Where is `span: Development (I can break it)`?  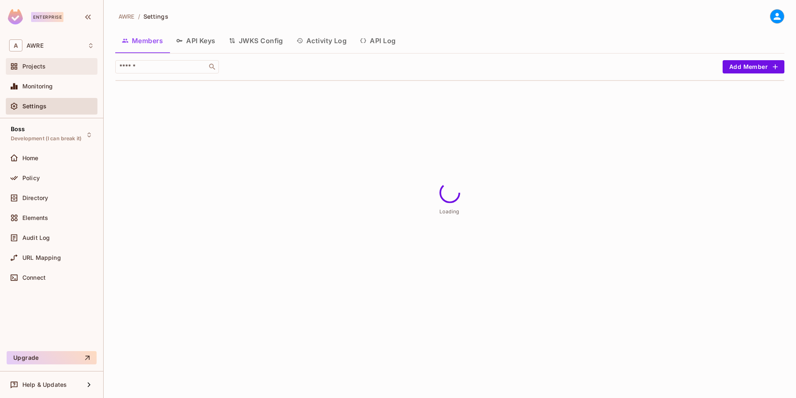
span: Development (I can break it) is located at coordinates (46, 138).